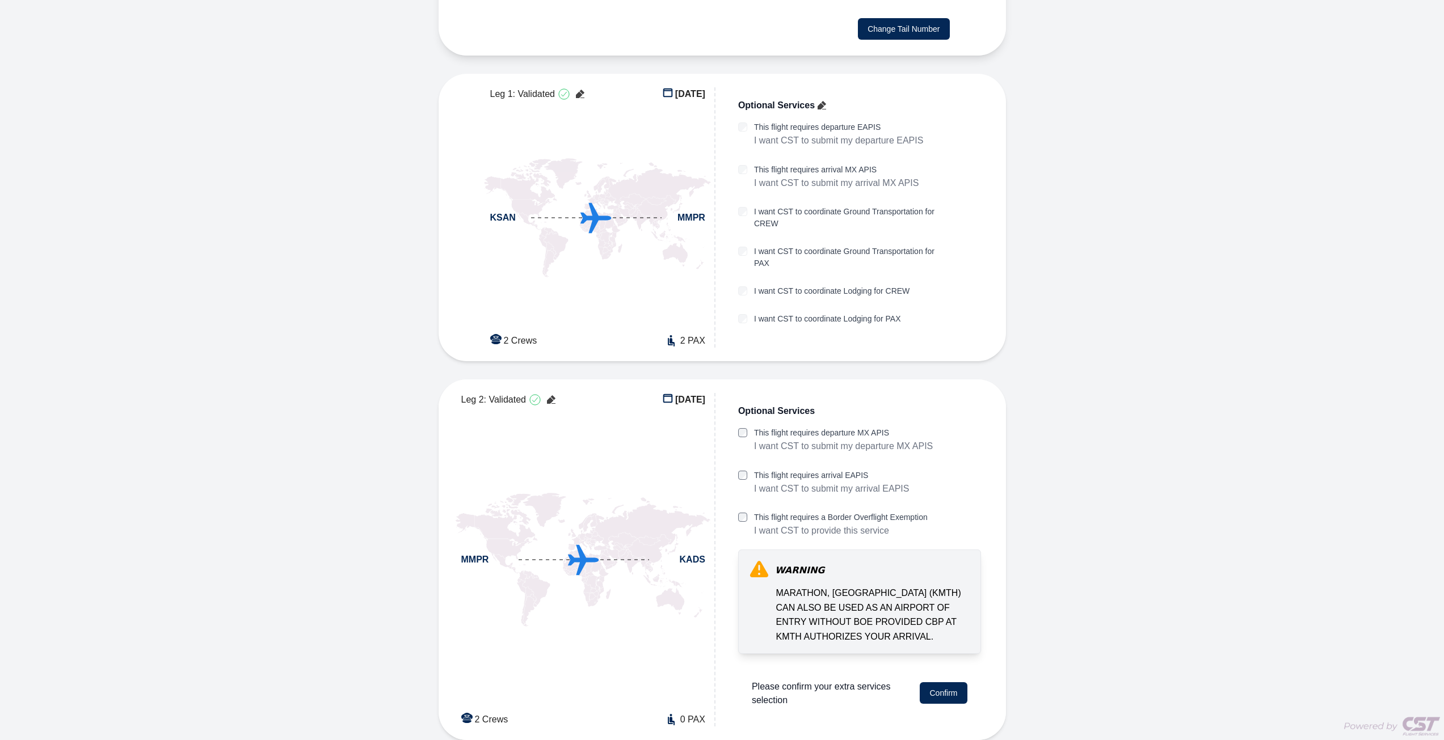 The width and height of the screenshot is (1444, 740). I want to click on img: Power By CST, so click(1387, 726).